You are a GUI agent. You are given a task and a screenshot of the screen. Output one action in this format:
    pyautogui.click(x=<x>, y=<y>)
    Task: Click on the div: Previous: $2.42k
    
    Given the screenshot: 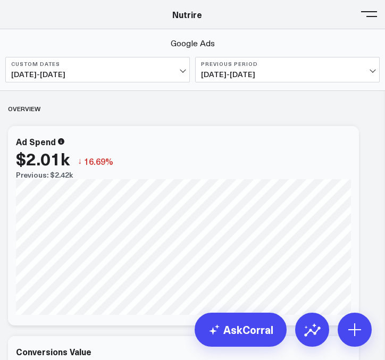 What is the action you would take?
    pyautogui.click(x=183, y=175)
    